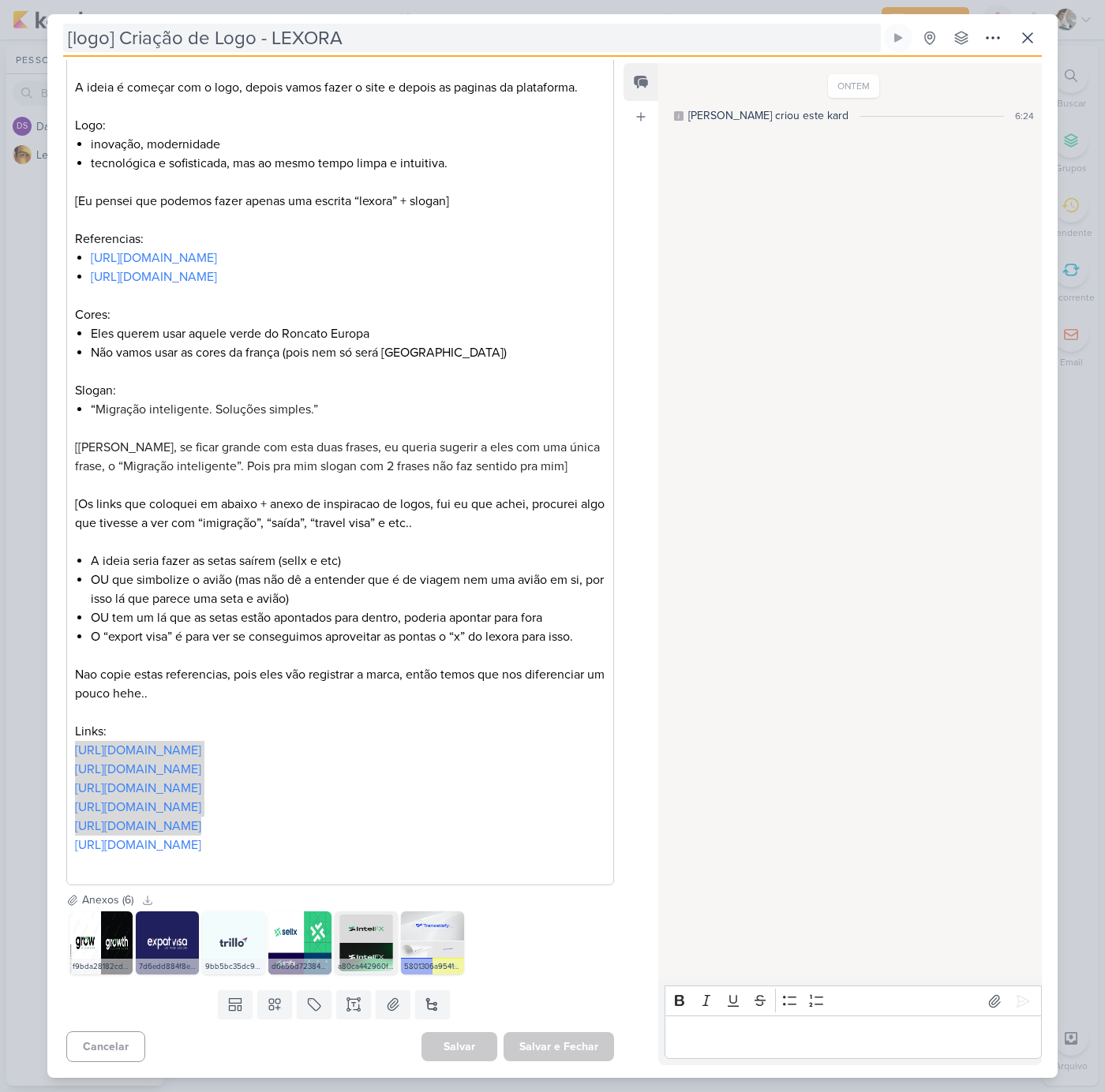 The height and width of the screenshot is (1092, 1105). I want to click on img: 2Hb9mJUA9aCCE5wkWSM4GL4bnOjo6tyeLU7BOBUS.jpg, so click(167, 943).